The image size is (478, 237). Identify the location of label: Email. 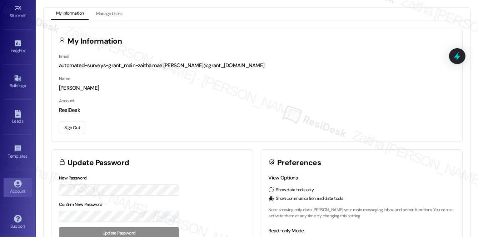
(64, 56).